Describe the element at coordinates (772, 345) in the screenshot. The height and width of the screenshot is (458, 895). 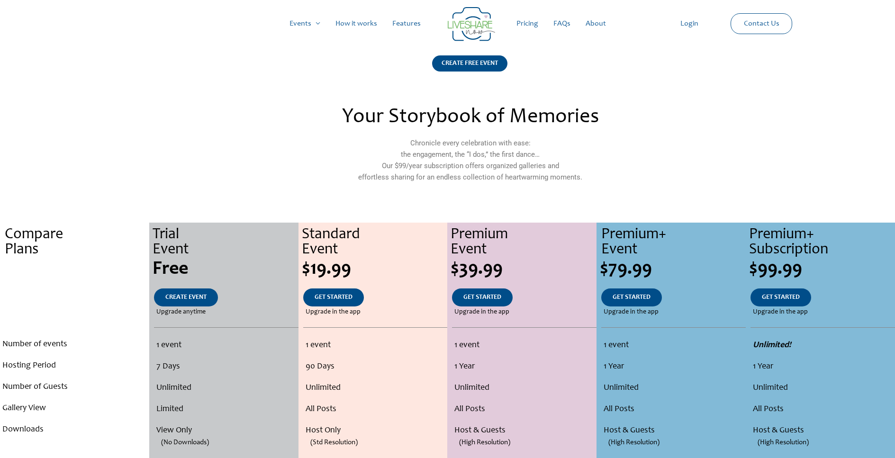
I see `strong: Unlimited!` at that location.